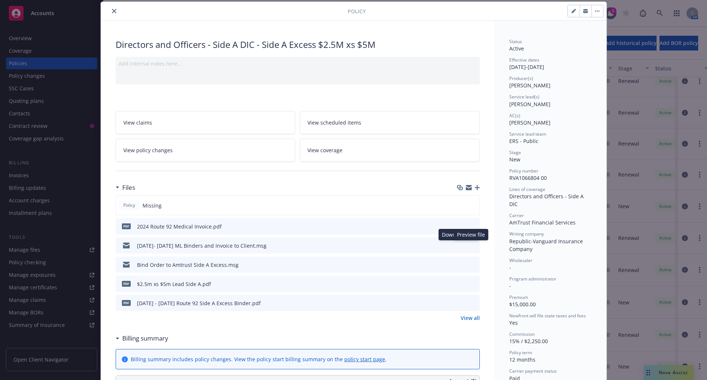 The height and width of the screenshot is (380, 707). What do you see at coordinates (517, 48) in the screenshot?
I see `span: Active` at bounding box center [517, 48].